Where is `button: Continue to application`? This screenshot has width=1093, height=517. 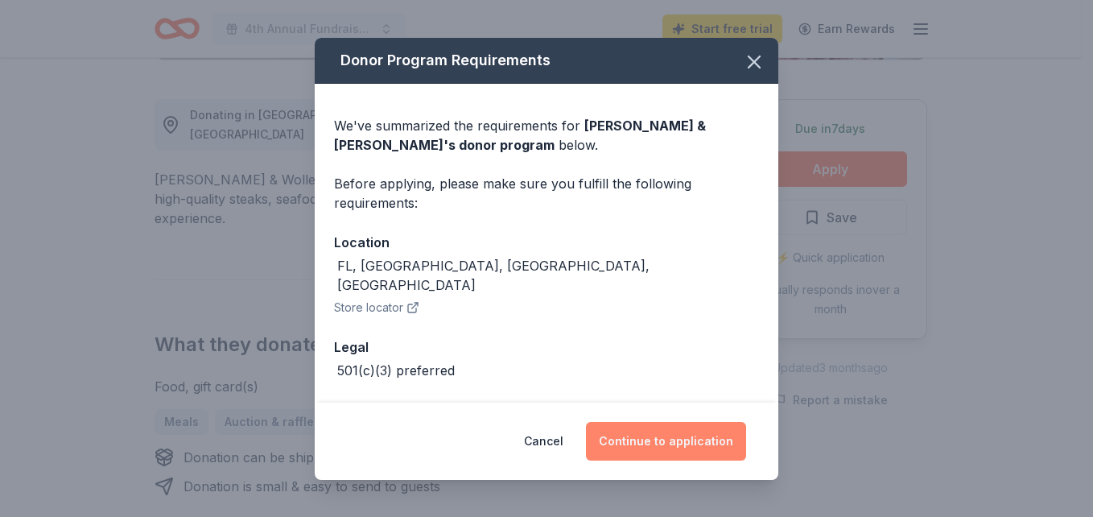 button: Continue to application is located at coordinates (665, 441).